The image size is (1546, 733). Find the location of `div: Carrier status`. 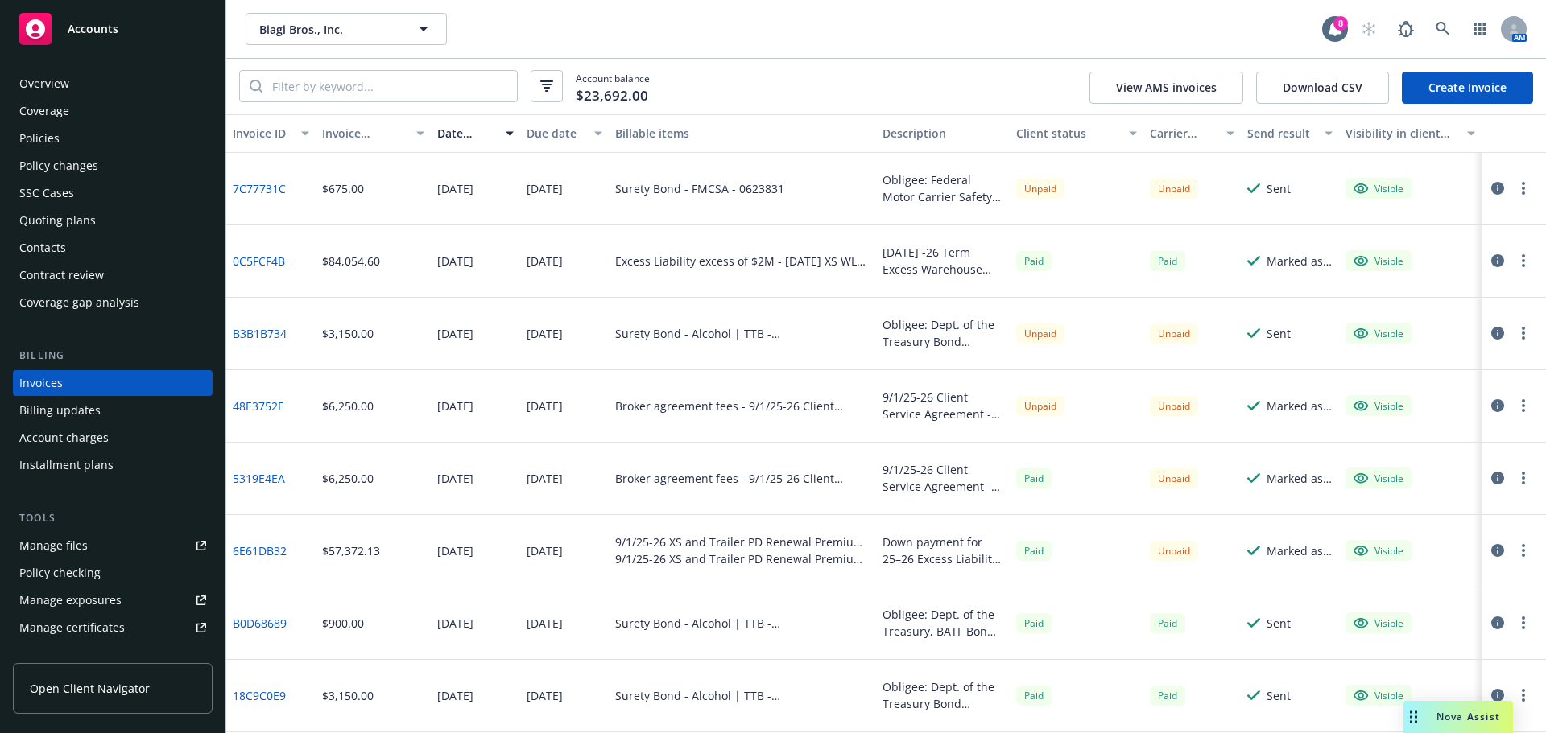

div: Carrier status is located at coordinates (1183, 133).